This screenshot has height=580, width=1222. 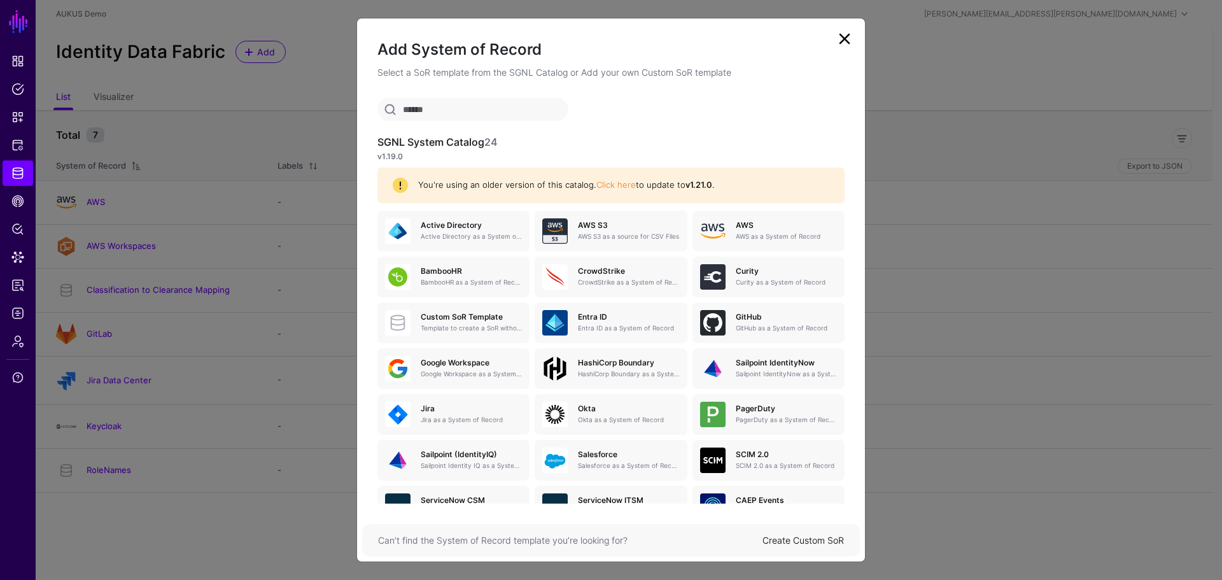 I want to click on p: Okta as a System of Record, so click(x=628, y=419).